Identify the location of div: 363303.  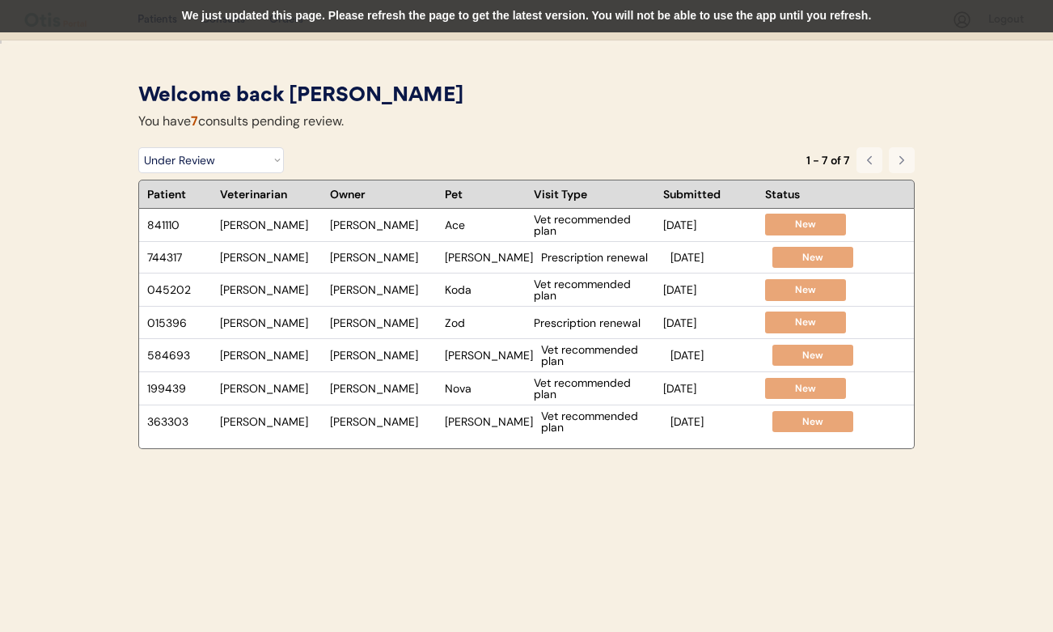
(180, 422).